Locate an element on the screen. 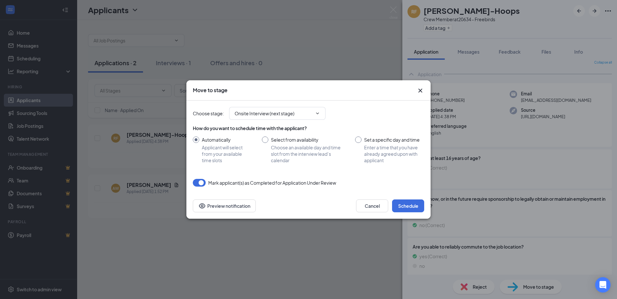 This screenshot has height=299, width=617. button: Cancel is located at coordinates (372, 206).